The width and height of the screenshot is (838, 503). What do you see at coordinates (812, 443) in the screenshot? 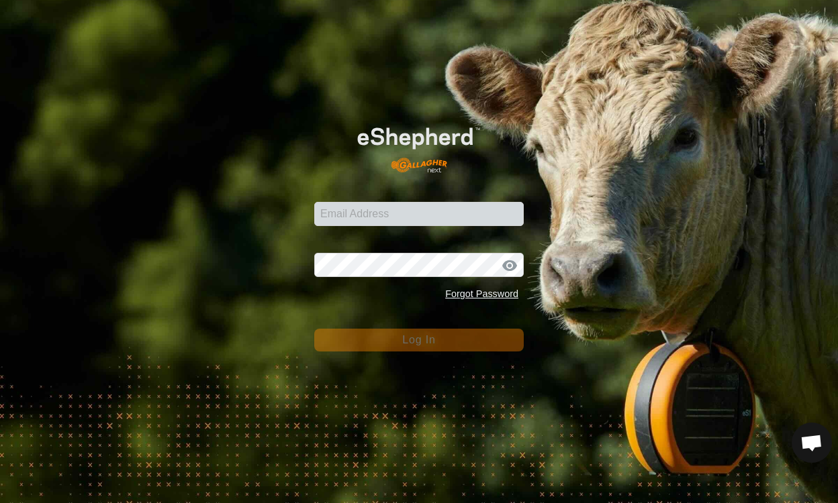
I see `div: Open chat` at bounding box center [812, 443].